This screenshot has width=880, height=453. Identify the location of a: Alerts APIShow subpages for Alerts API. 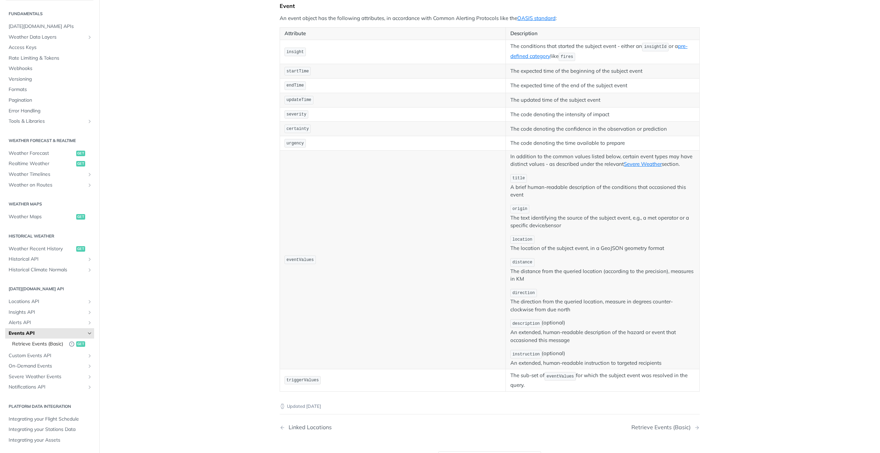
(50, 323).